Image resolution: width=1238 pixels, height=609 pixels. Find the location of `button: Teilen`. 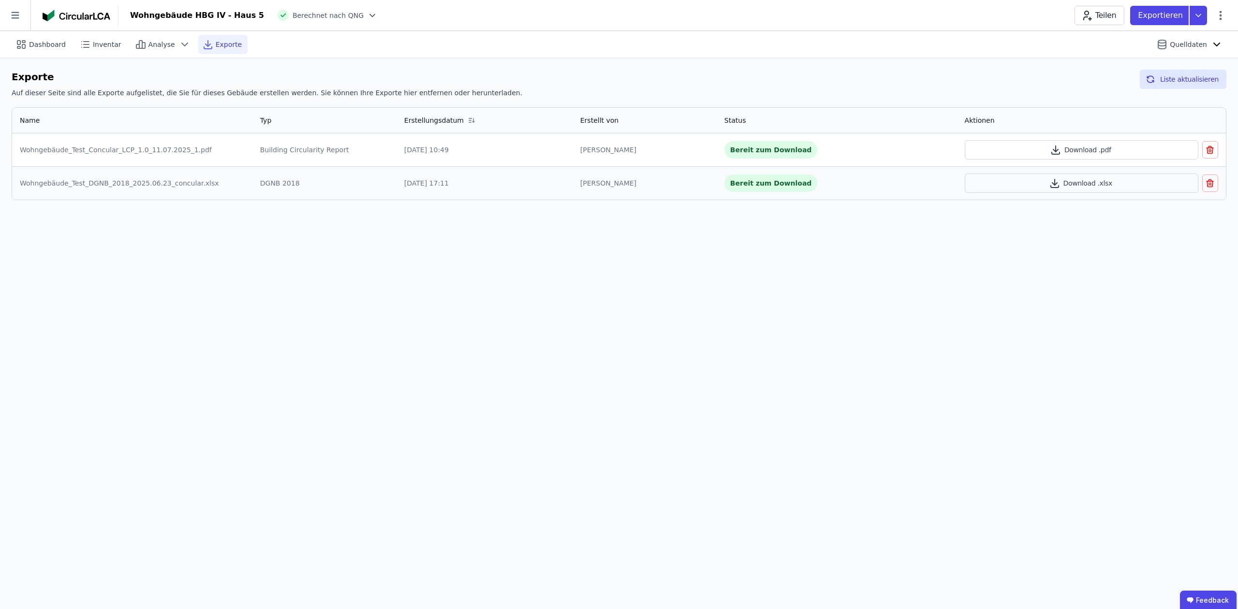

button: Teilen is located at coordinates (1099, 15).